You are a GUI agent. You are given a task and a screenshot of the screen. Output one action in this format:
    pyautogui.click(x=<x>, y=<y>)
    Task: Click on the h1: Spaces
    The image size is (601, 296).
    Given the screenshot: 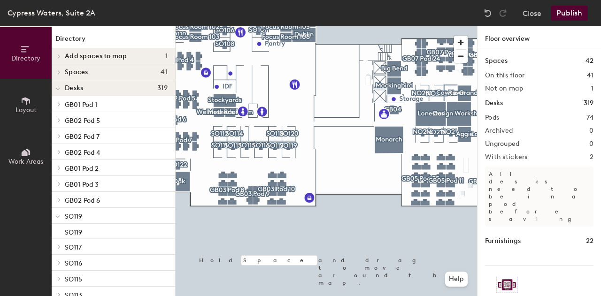 What is the action you would take?
    pyautogui.click(x=496, y=61)
    